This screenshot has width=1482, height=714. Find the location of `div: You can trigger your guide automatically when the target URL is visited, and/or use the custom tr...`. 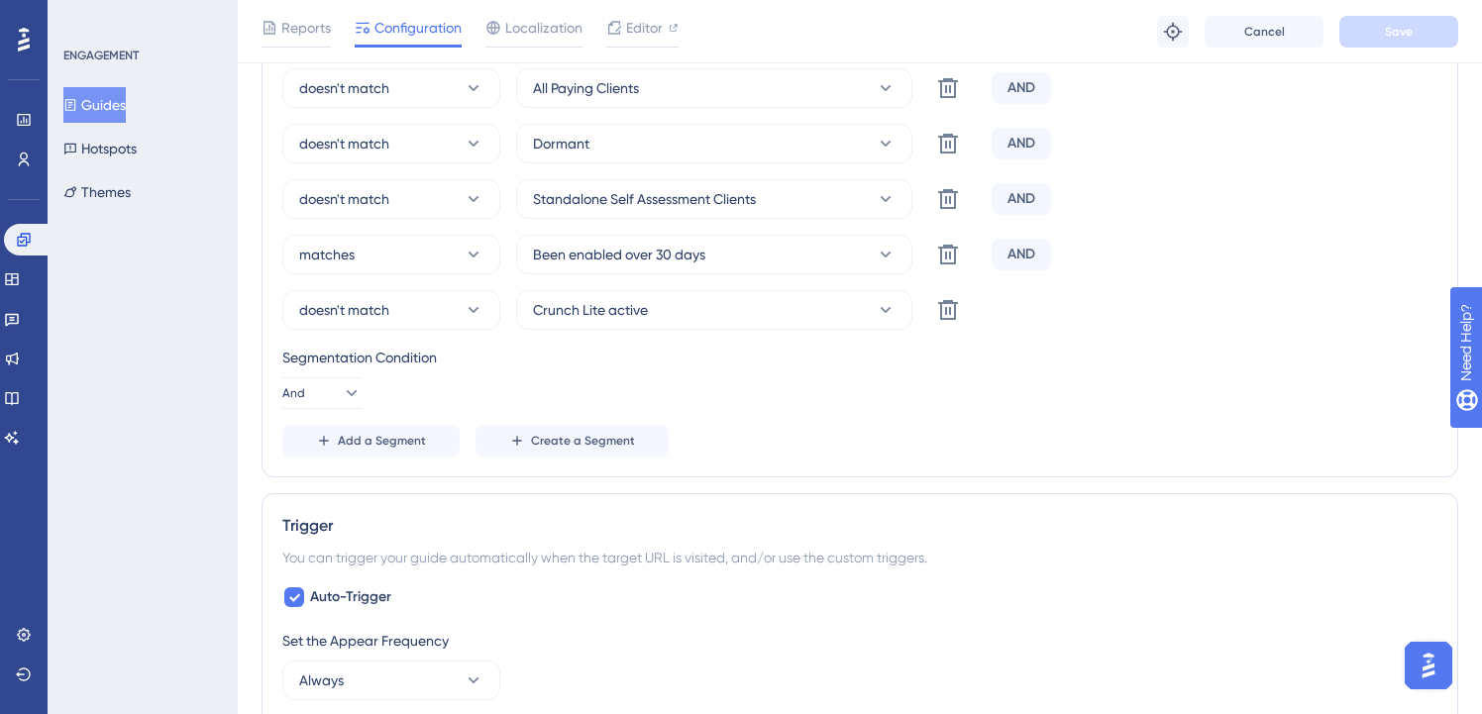

div: You can trigger your guide automatically when the target URL is visited, and/or use the custom tr... is located at coordinates (860, 558).